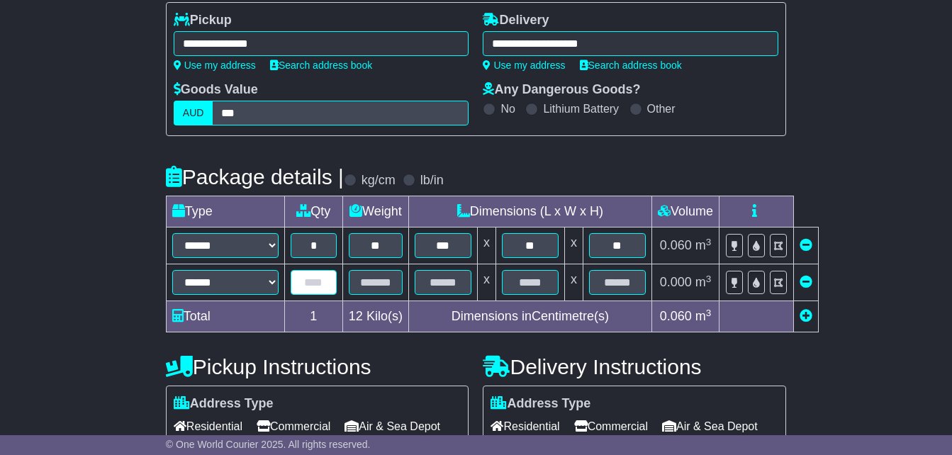 The width and height of the screenshot is (952, 455). I want to click on label: AUD, so click(194, 113).